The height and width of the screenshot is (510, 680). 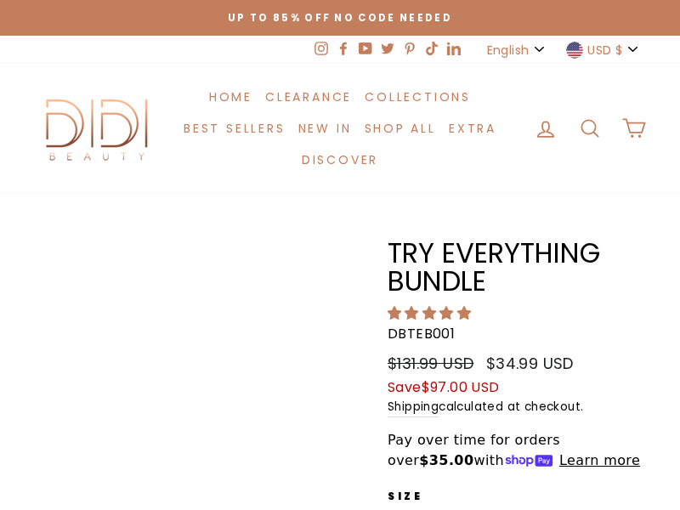 I want to click on span: Save, so click(x=444, y=387).